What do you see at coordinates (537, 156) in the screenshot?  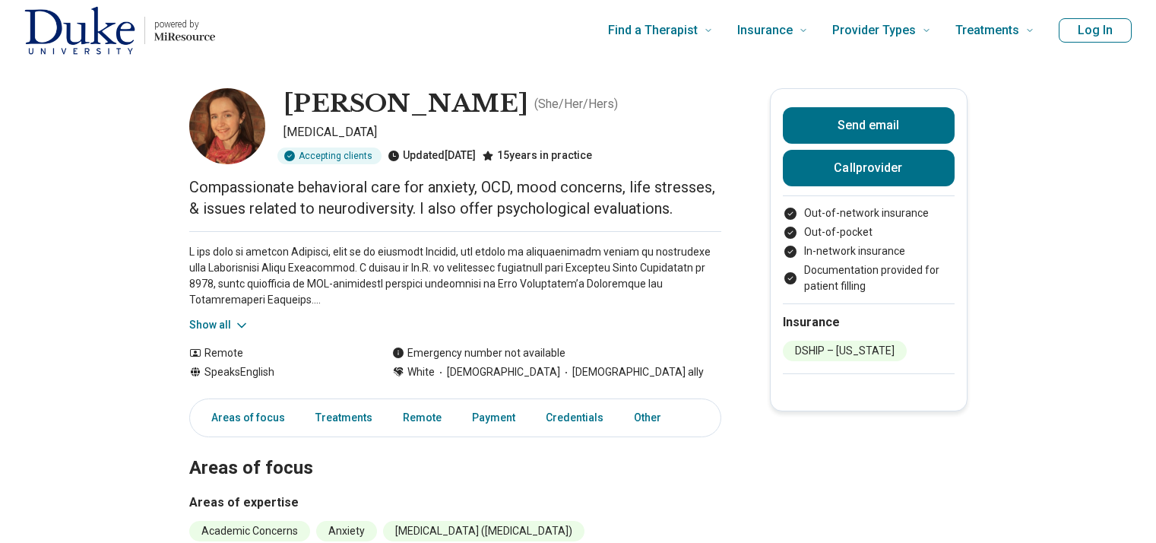 I see `div: 15 years in practice` at bounding box center [537, 156].